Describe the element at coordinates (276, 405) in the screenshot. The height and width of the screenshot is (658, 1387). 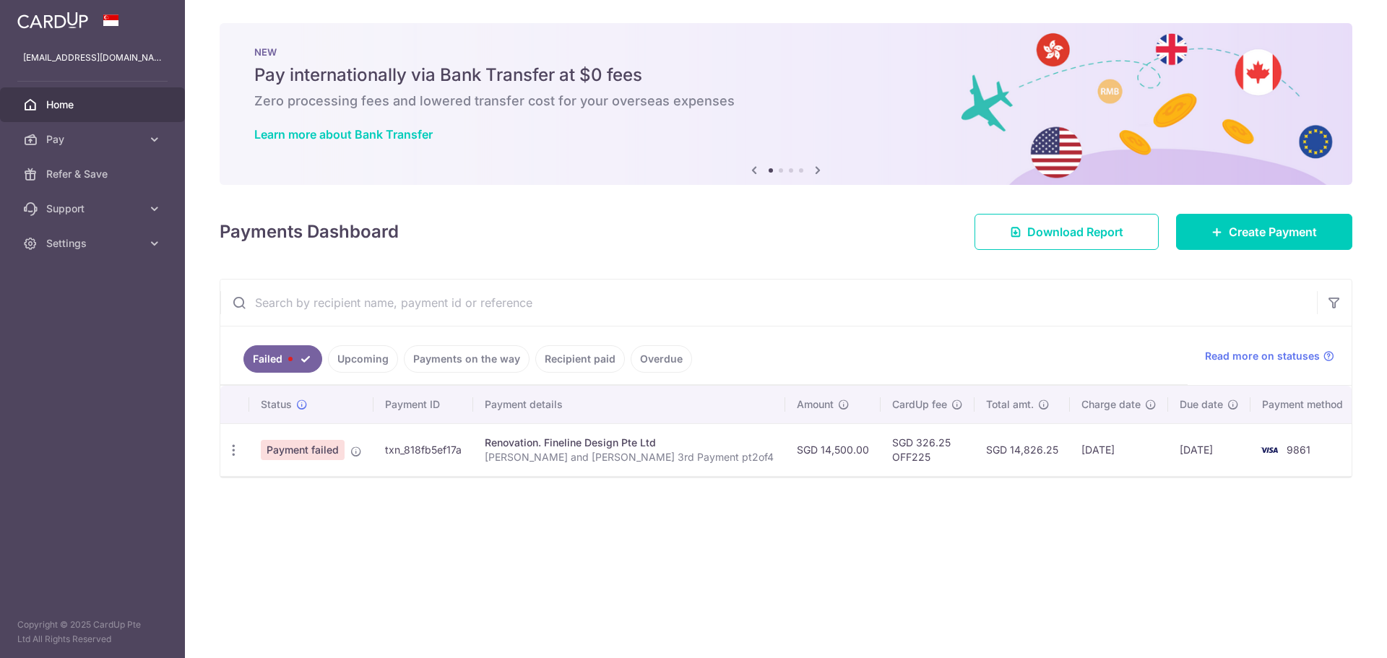
I see `span: Status` at that location.